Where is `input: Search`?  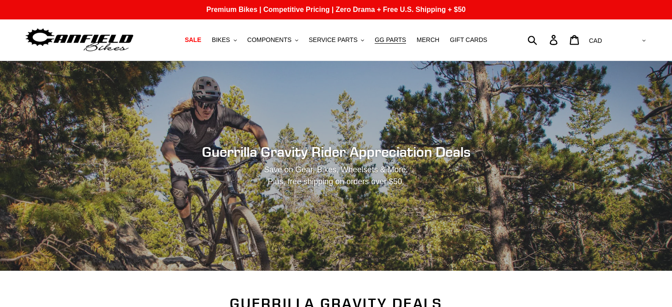
input: Search is located at coordinates (543, 40).